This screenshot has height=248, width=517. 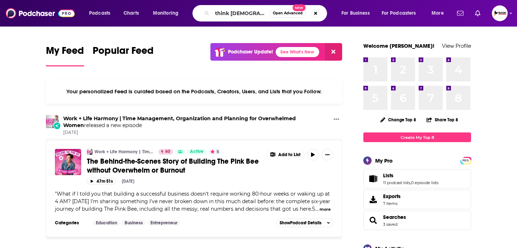 I want to click on span: What if I told you that building a successful business doesn't require working 80-hour weeks or w..., so click(x=192, y=201).